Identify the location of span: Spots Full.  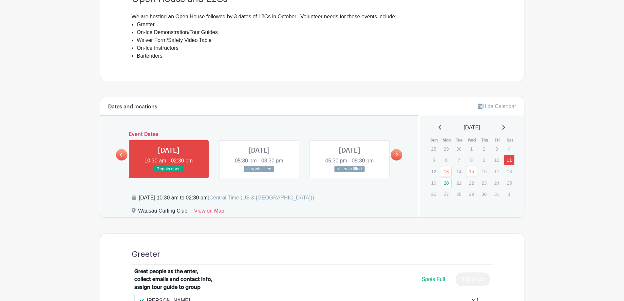
(433, 279).